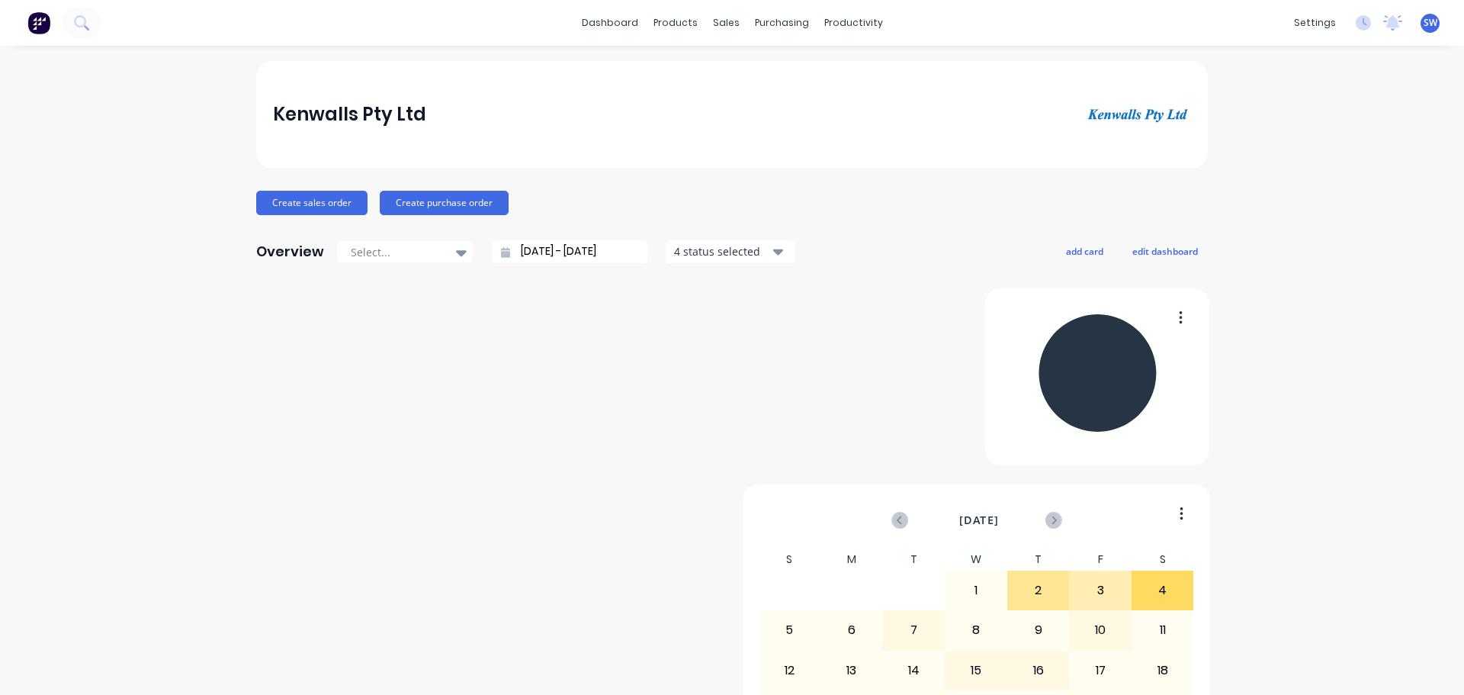  What do you see at coordinates (1100, 559) in the screenshot?
I see `div: F` at bounding box center [1100, 559].